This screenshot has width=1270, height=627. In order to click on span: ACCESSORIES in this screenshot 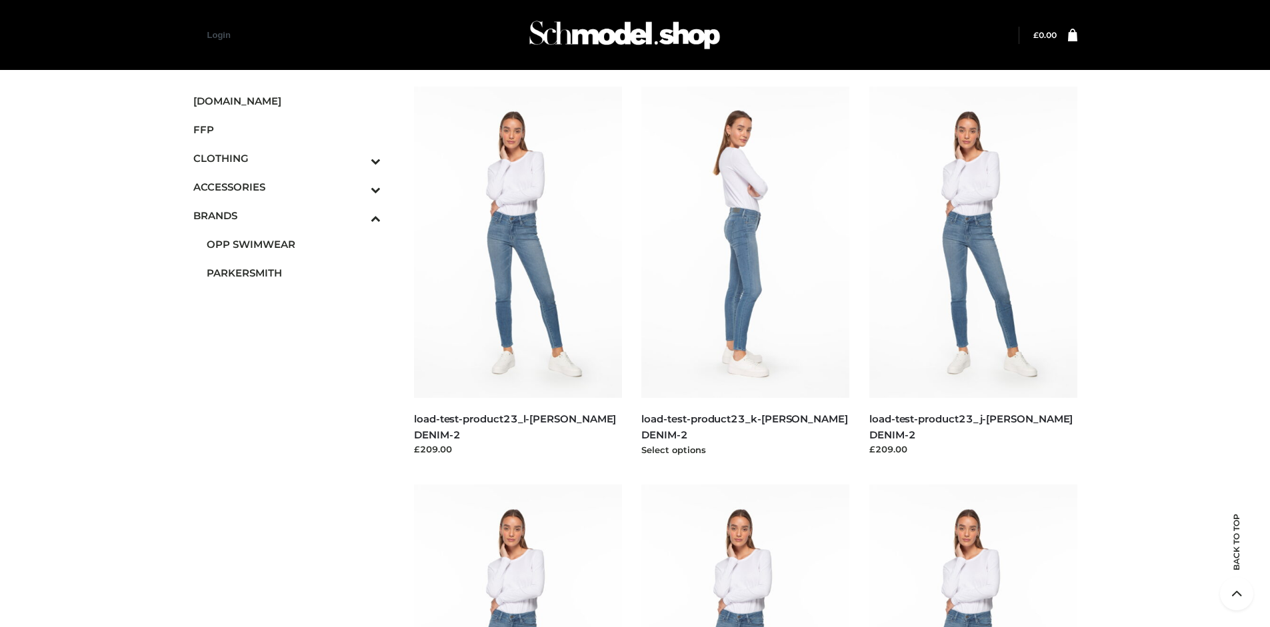, I will do `click(287, 187)`.